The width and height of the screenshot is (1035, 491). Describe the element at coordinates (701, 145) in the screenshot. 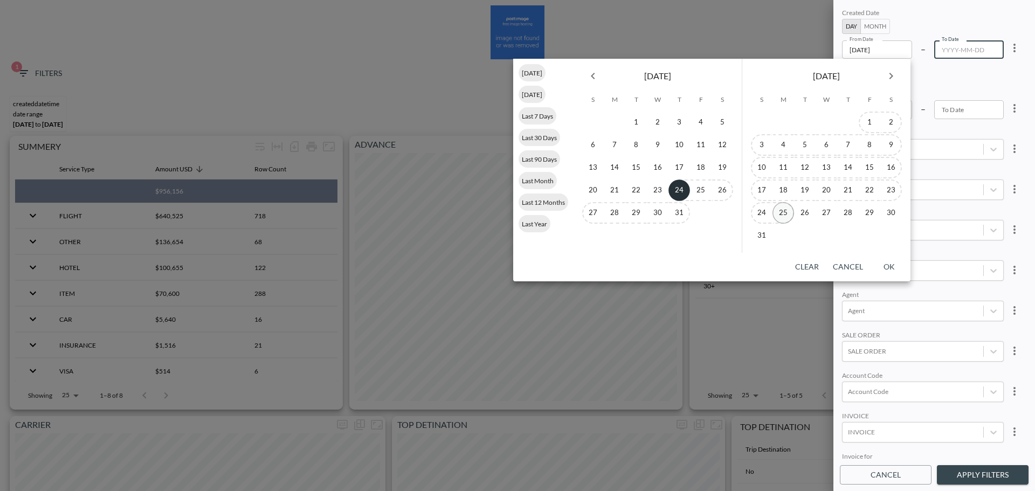

I see `button: 11` at that location.